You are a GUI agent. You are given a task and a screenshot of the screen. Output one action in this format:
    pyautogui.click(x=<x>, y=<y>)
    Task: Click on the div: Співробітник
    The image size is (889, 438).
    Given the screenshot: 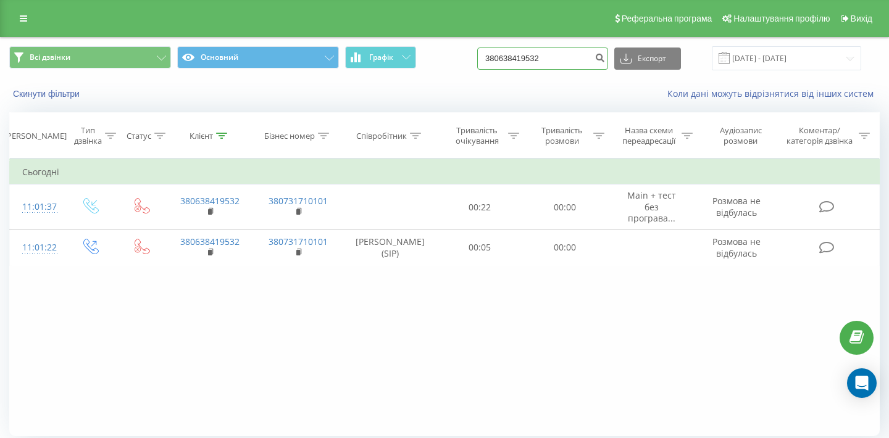 What is the action you would take?
    pyautogui.click(x=382, y=136)
    